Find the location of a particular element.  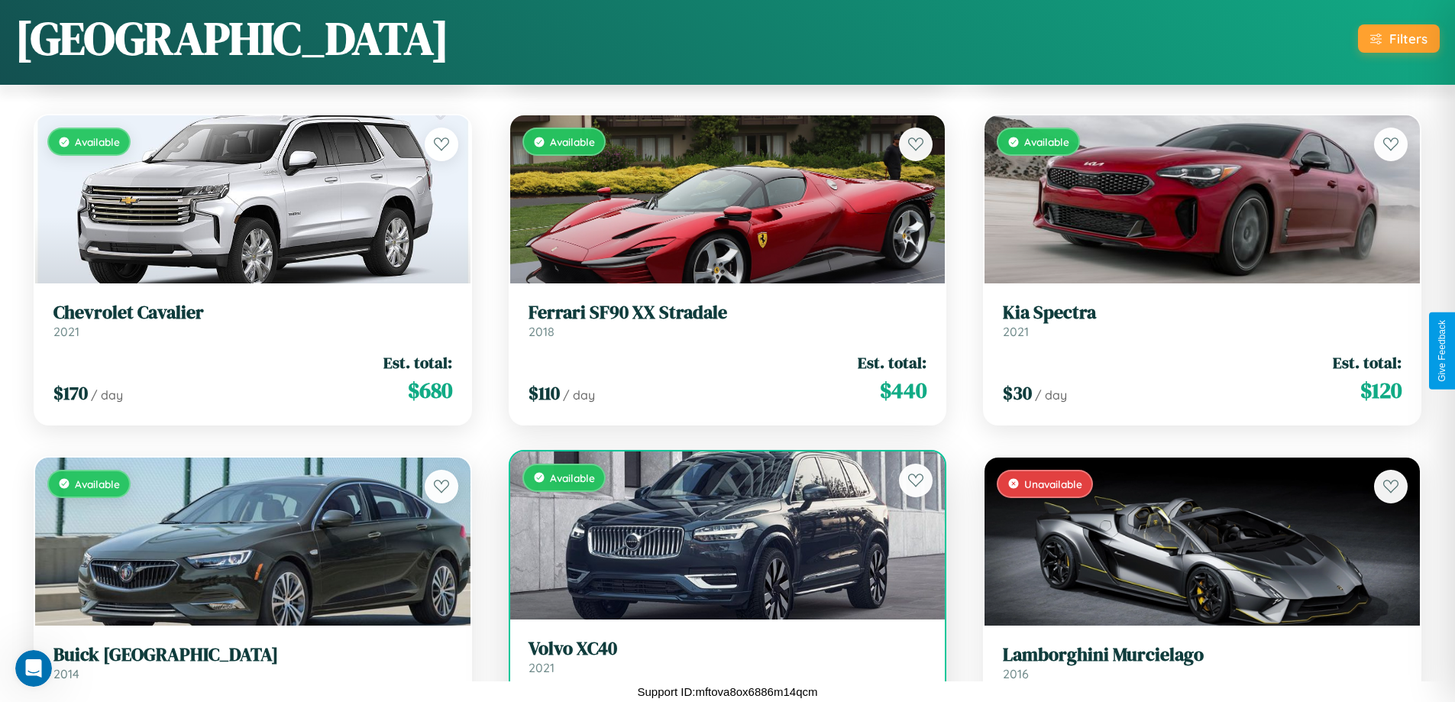

a: Chevrolet Cavalier2021 is located at coordinates (253, 320).